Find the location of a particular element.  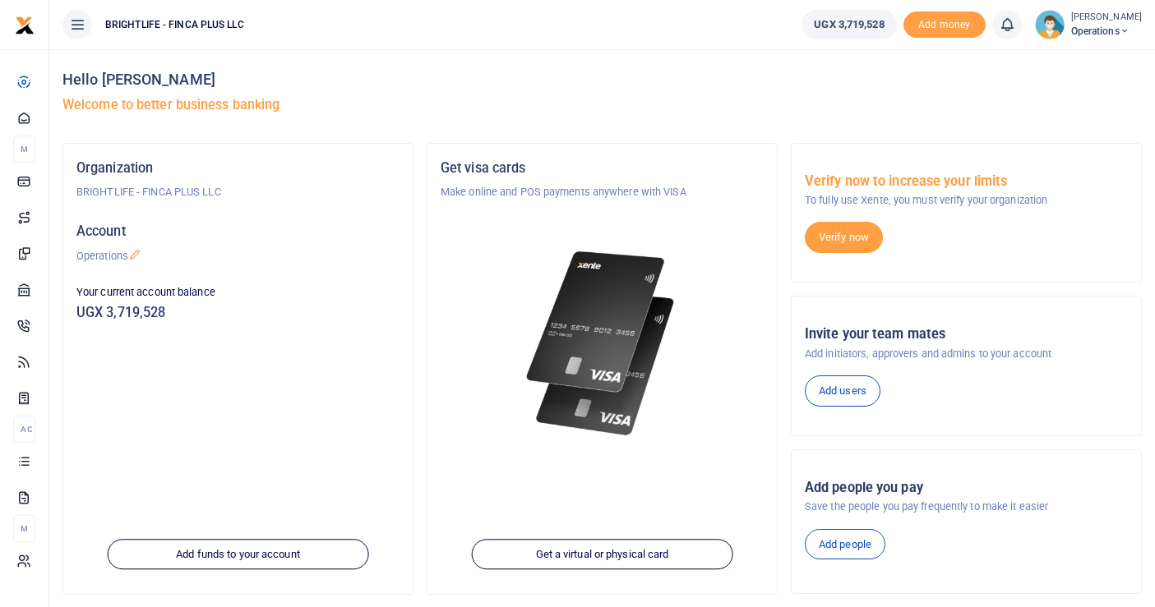

p: Operations is located at coordinates (237, 256).